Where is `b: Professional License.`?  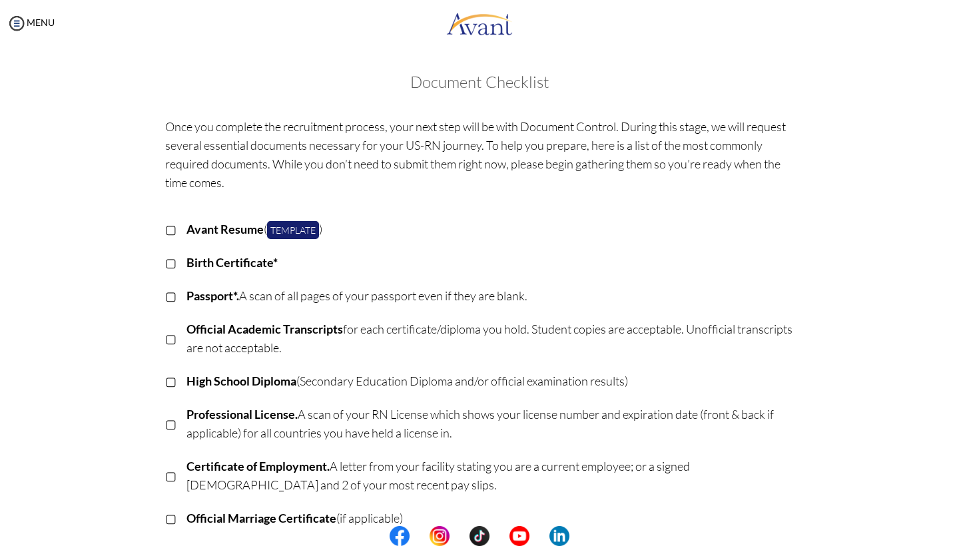
b: Professional License. is located at coordinates (242, 414).